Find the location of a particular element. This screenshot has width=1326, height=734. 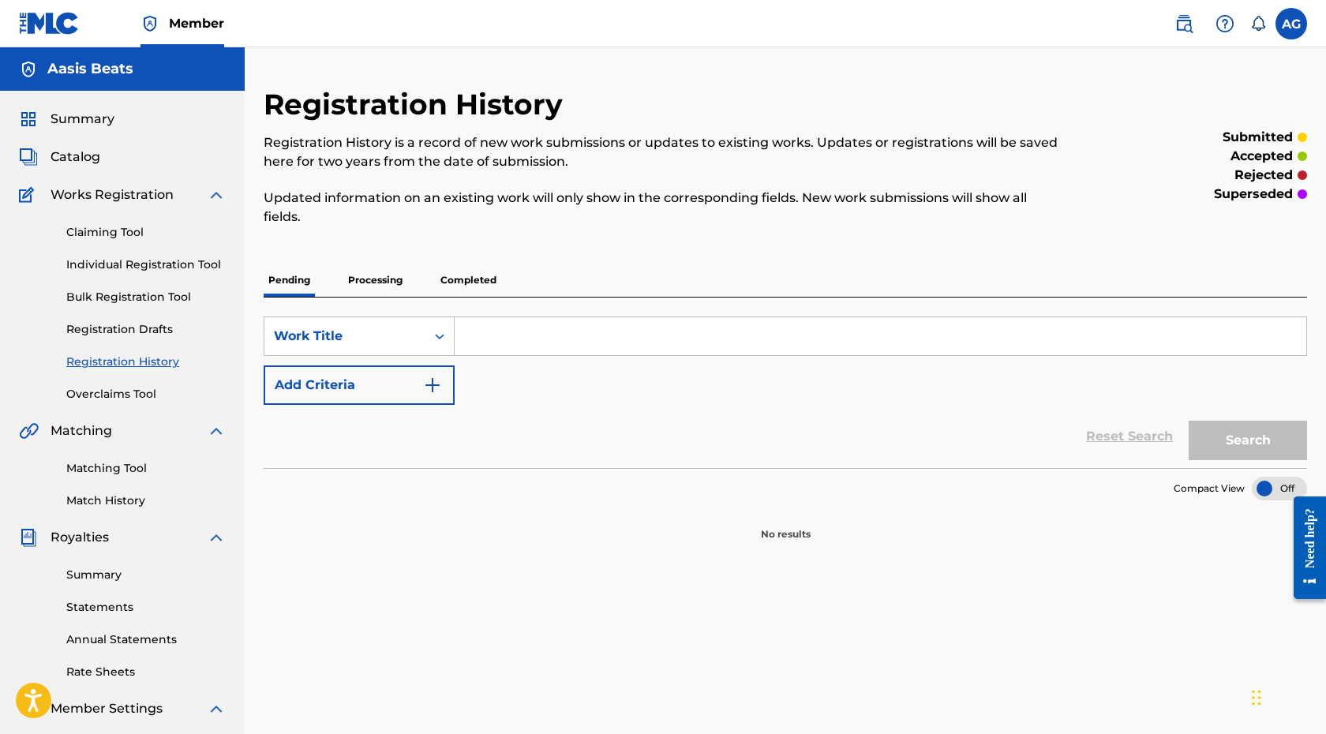

span: Compact View is located at coordinates (1209, 489).